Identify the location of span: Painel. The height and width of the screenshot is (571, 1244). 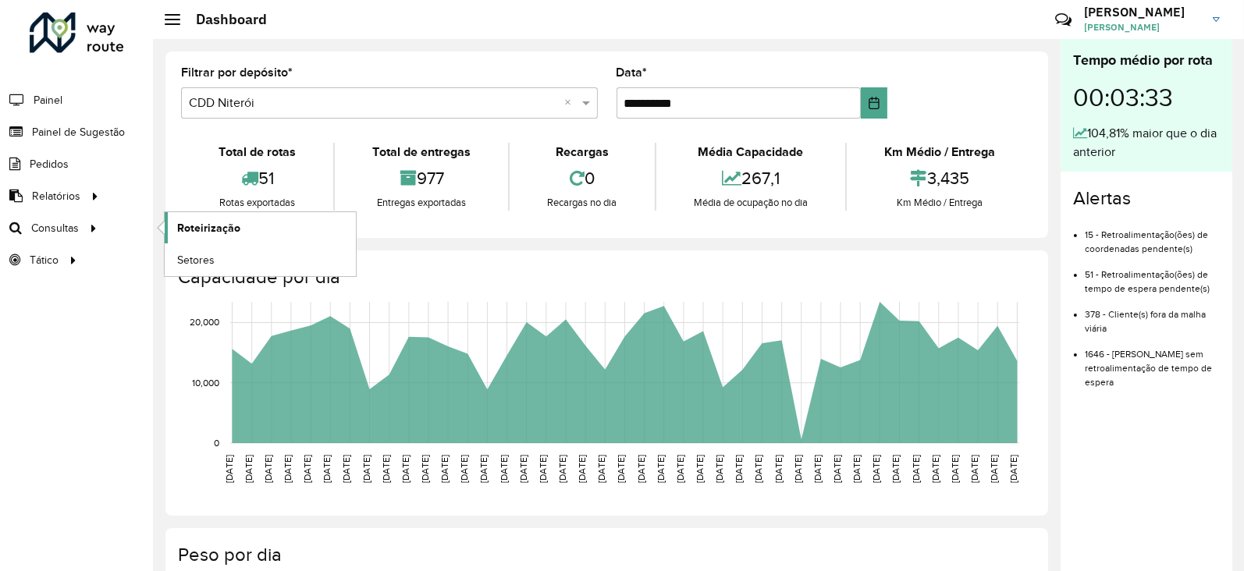
(48, 100).